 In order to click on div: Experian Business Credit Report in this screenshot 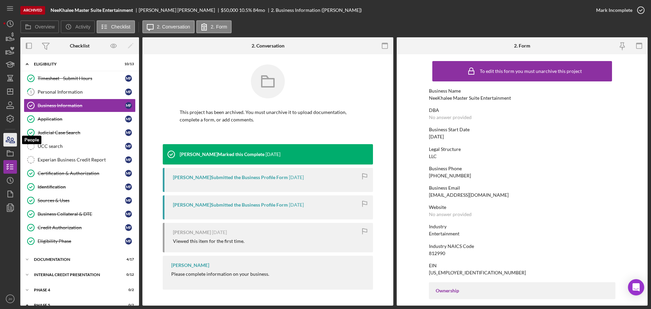, I will do `click(81, 160)`.